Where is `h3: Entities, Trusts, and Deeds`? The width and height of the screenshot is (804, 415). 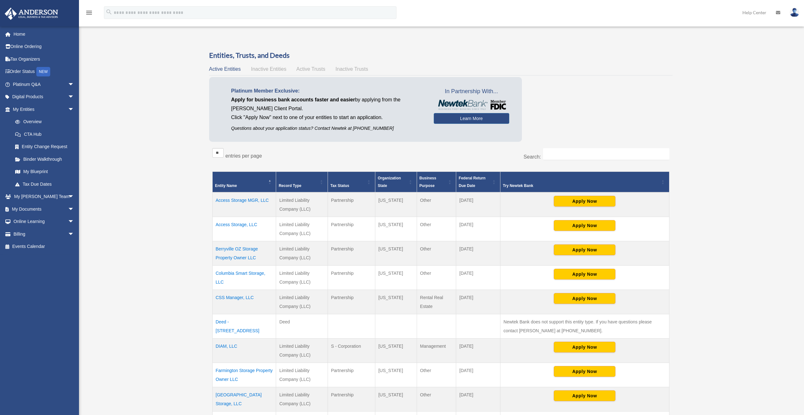
h3: Entities, Trusts, and Deeds is located at coordinates (441, 55).